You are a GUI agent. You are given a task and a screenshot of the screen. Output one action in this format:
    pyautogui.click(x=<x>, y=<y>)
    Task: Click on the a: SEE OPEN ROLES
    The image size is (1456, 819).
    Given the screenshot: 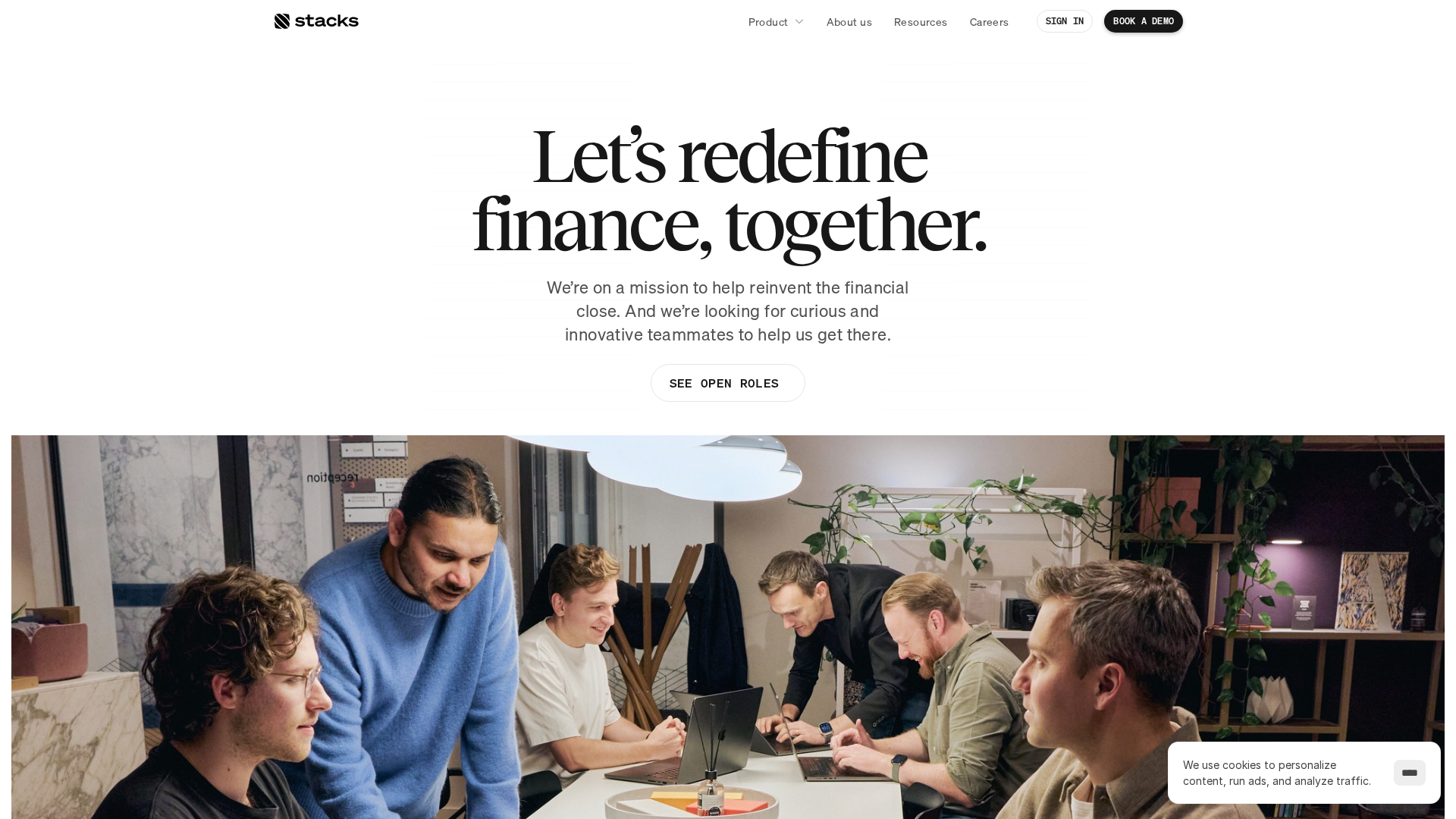 What is the action you would take?
    pyautogui.click(x=728, y=383)
    